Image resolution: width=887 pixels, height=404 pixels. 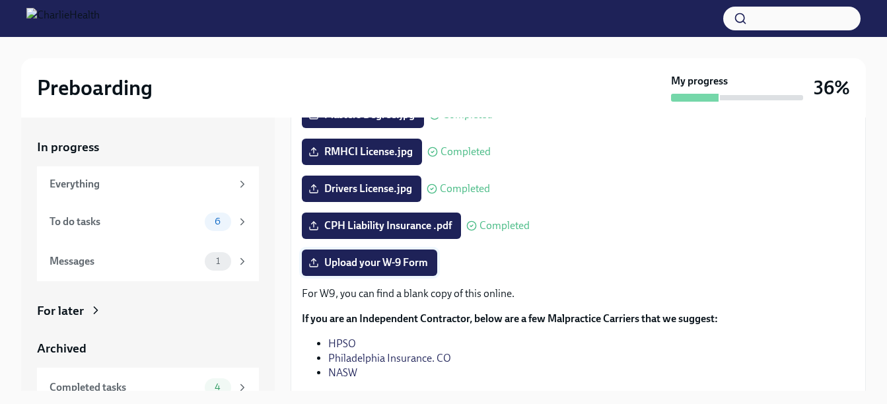 What do you see at coordinates (148, 147) in the screenshot?
I see `a: In progress` at bounding box center [148, 147].